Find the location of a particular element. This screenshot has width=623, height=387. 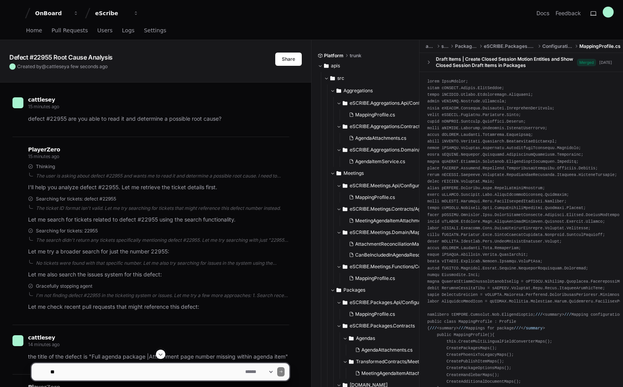

span: Thinking is located at coordinates (45, 167).